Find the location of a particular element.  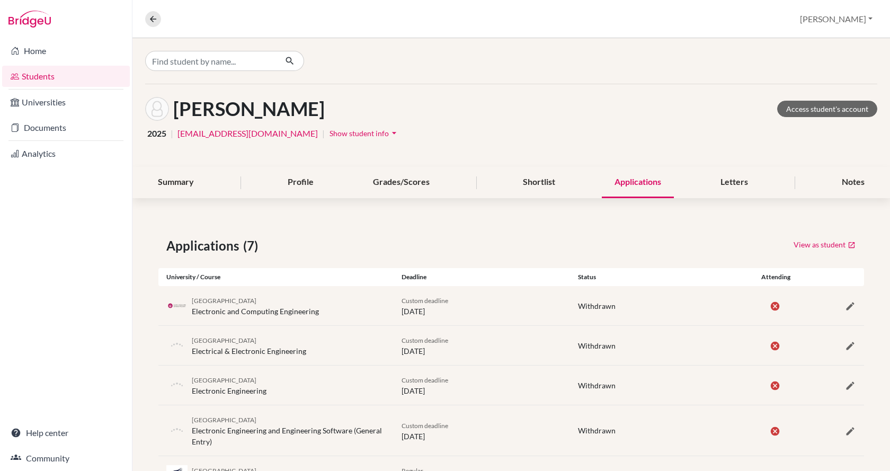

a: Students is located at coordinates (66, 76).